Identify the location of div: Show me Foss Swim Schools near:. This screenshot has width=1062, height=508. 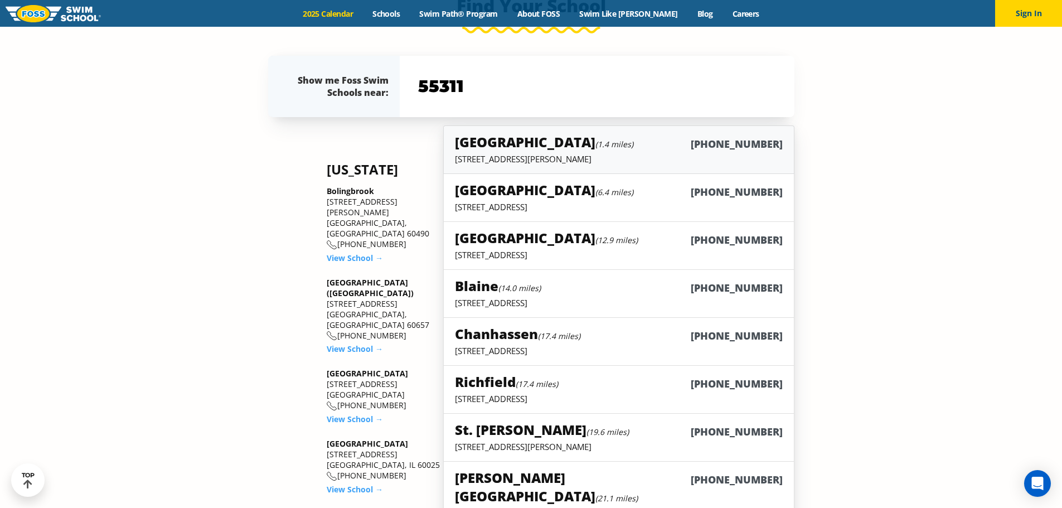
(340, 86).